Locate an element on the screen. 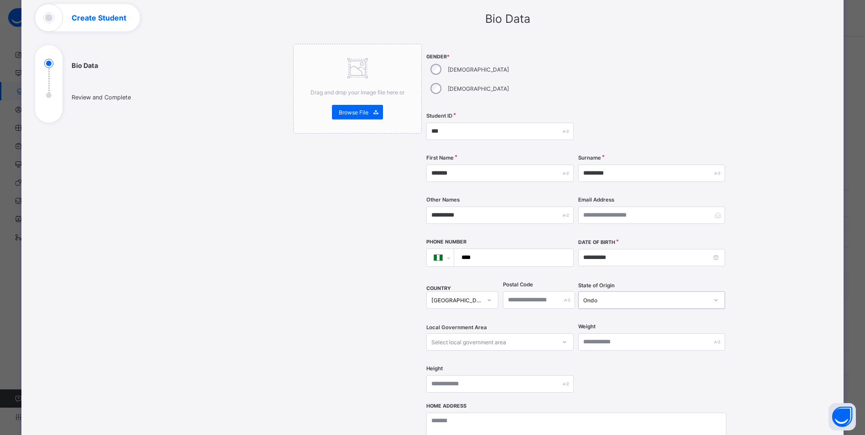  span: Drag and drop your image file here or is located at coordinates (357, 92).